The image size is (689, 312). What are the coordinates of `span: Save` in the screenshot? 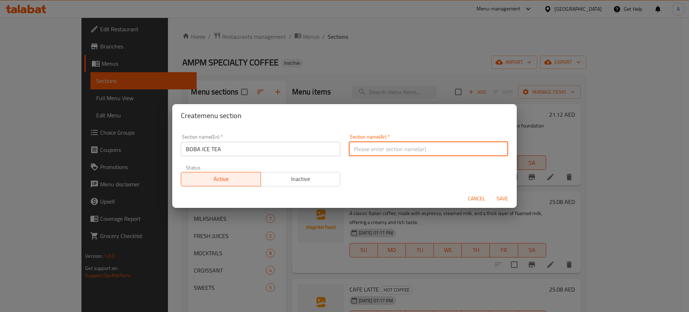 It's located at (502, 198).